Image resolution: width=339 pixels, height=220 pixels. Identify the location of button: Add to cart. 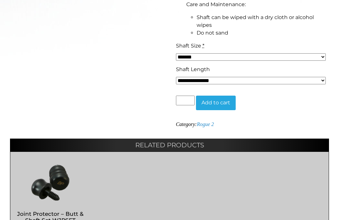
(215, 103).